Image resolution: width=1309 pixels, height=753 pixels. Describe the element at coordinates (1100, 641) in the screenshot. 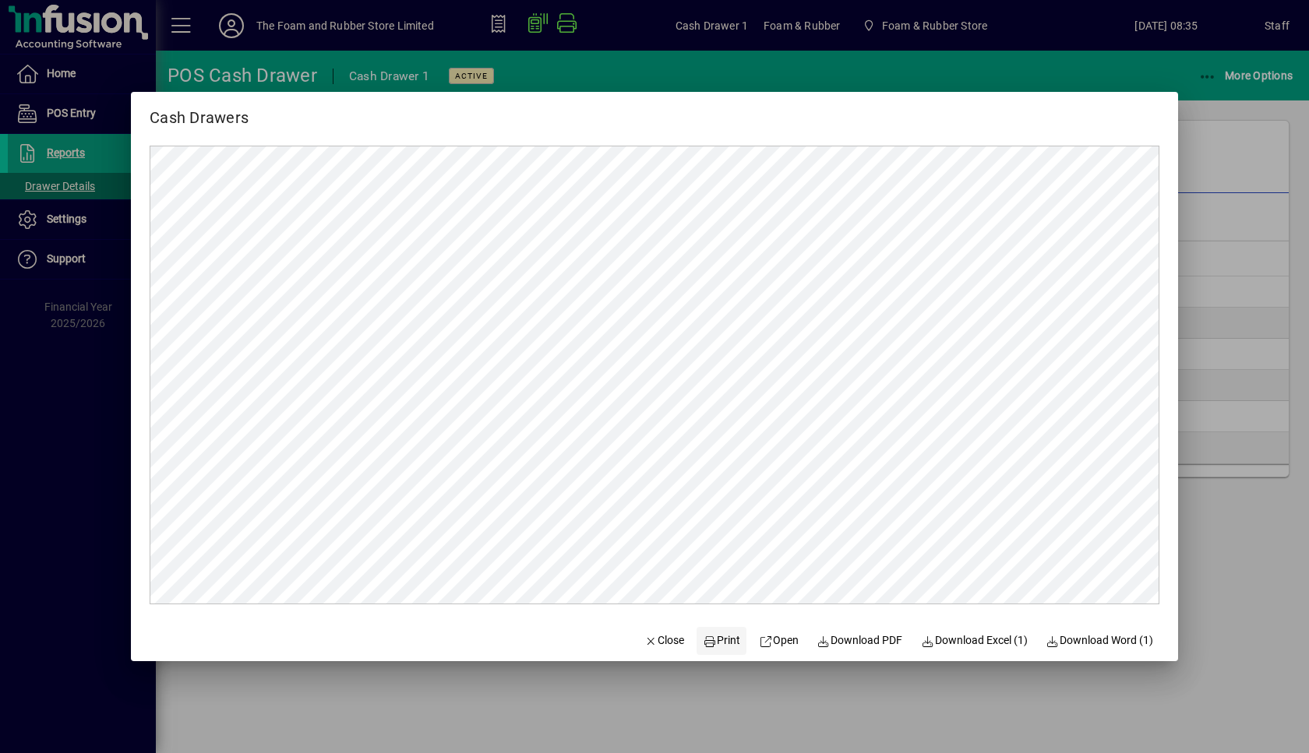

I see `button: Download Word (1)` at that location.